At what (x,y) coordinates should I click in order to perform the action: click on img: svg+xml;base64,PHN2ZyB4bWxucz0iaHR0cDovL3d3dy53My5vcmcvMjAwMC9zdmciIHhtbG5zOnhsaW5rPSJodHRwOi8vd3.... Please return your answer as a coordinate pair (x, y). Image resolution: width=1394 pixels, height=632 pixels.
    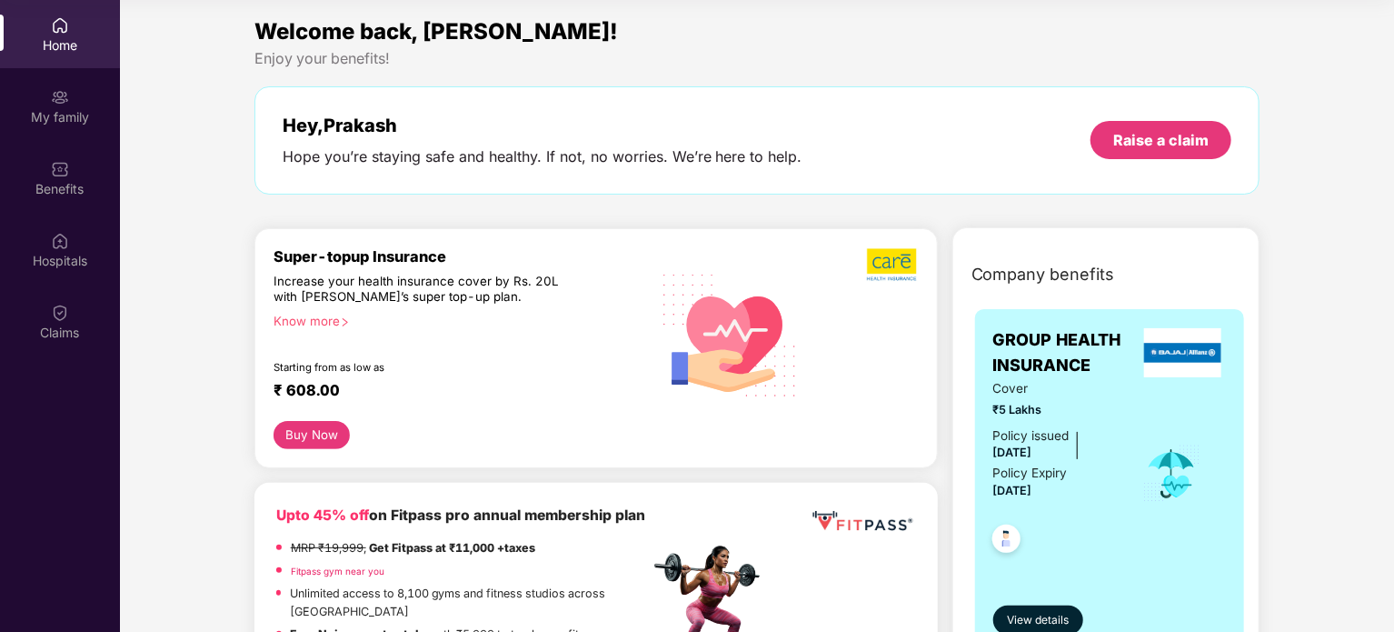
    Looking at the image, I should click on (731, 334).